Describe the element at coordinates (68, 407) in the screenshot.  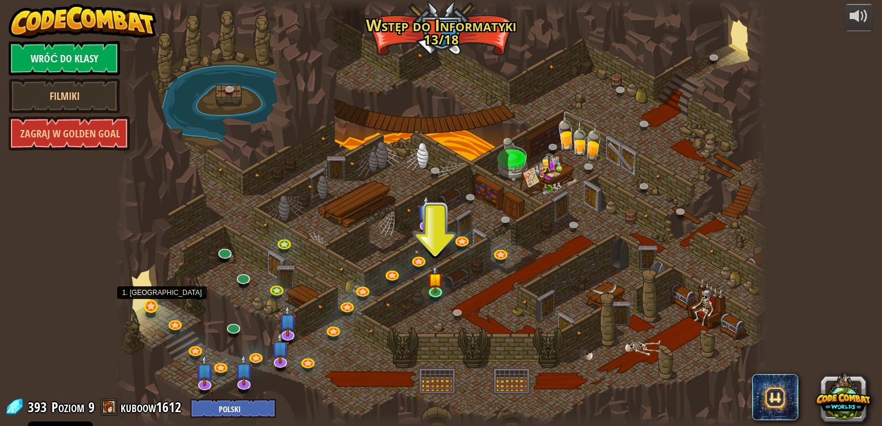
I see `span: Poziom` at that location.